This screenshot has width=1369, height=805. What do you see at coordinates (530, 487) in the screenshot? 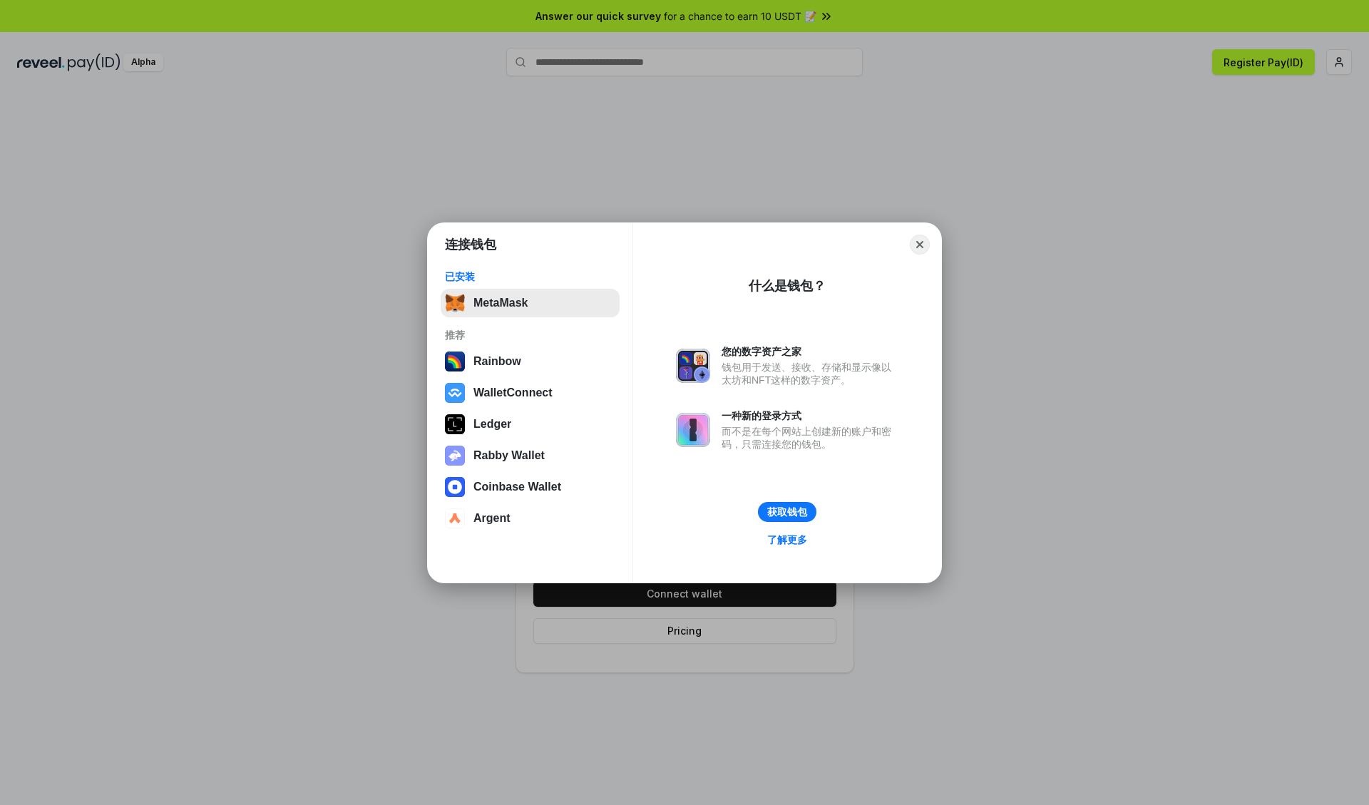
I see `button: Coinbase Wallet` at bounding box center [530, 487].